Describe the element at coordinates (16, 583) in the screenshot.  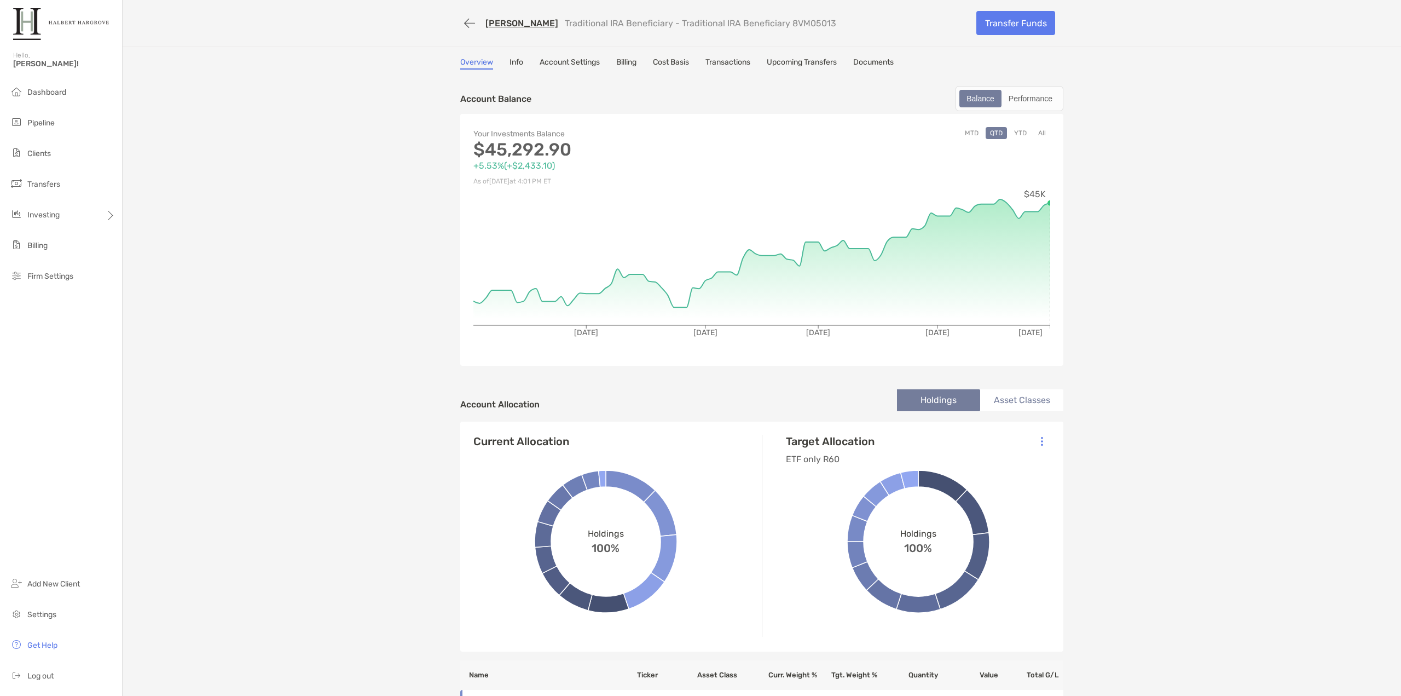
I see `img: add_new_client icon` at that location.